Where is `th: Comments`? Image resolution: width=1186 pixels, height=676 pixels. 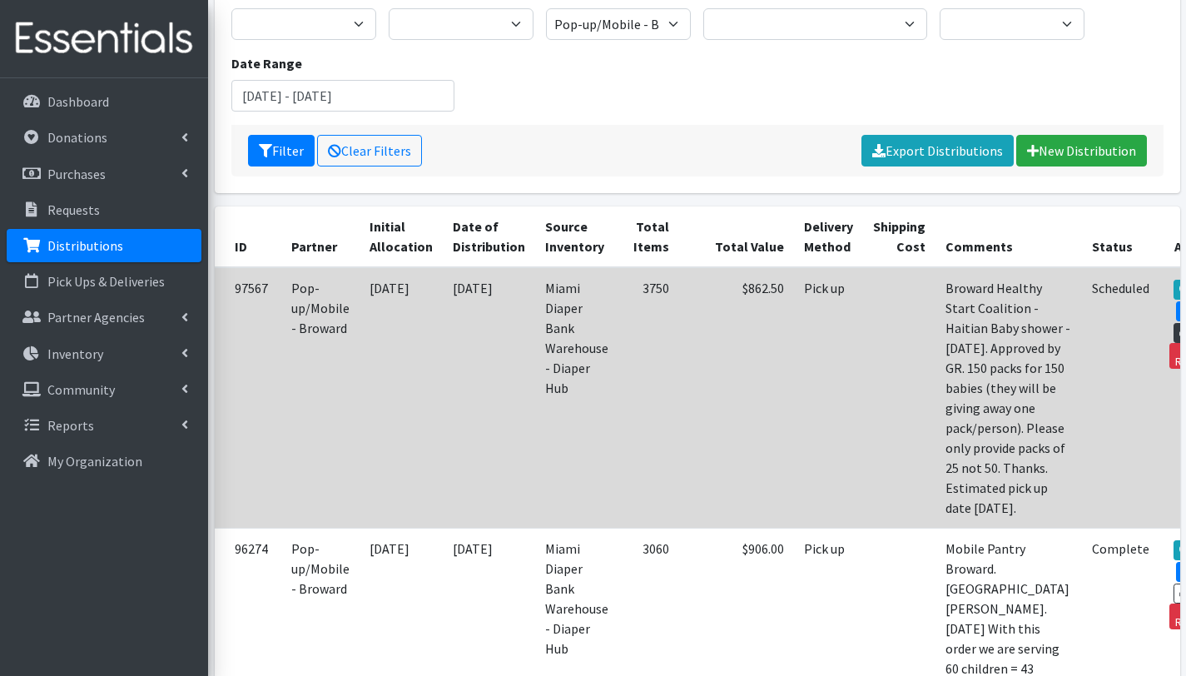 th: Comments is located at coordinates (1009, 236).